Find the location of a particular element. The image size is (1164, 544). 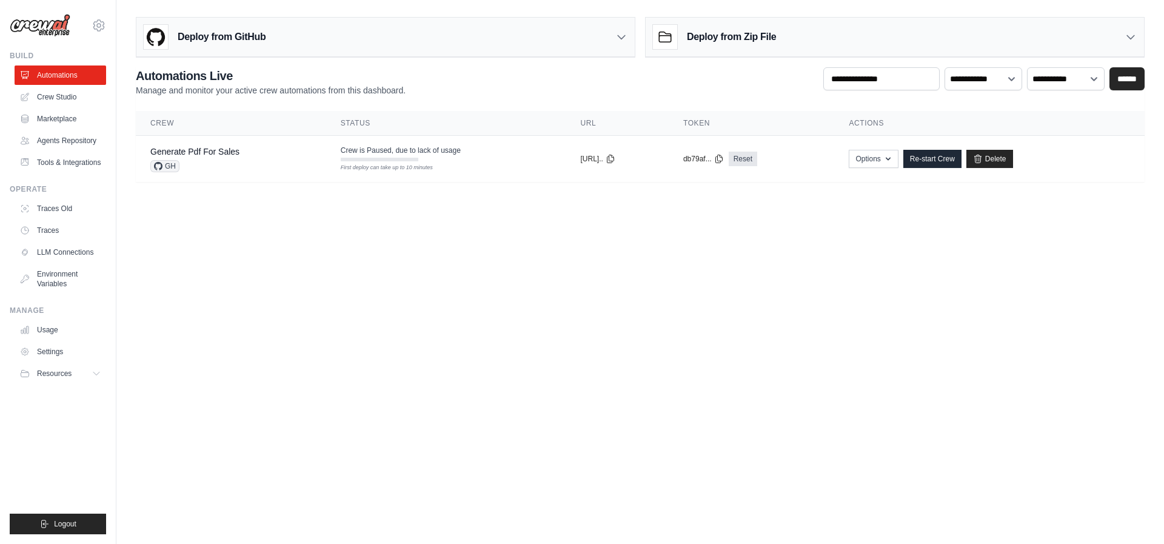

a: Automations is located at coordinates (60, 75).